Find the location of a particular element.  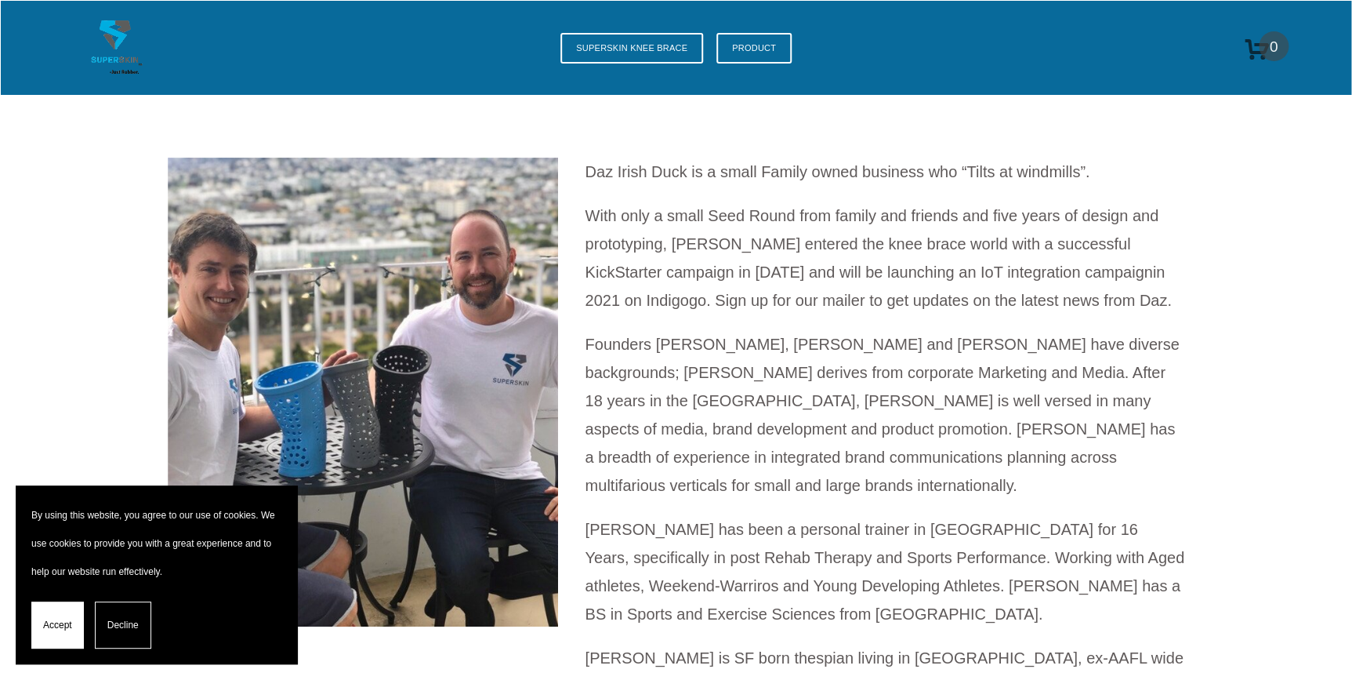

a: Product is located at coordinates (754, 48).